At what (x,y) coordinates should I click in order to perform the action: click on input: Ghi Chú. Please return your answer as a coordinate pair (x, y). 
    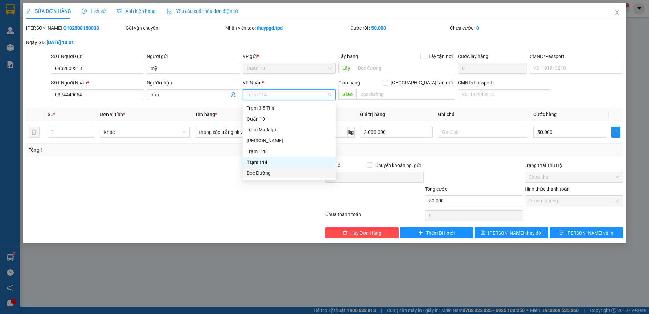
    Looking at the image, I should click on (483, 132).